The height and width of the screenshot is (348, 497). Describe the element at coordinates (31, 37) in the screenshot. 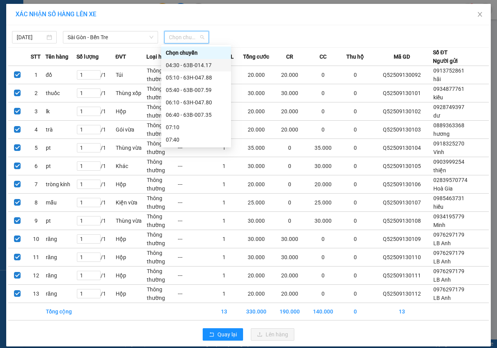

I see `input: 14/09/2025` at that location.